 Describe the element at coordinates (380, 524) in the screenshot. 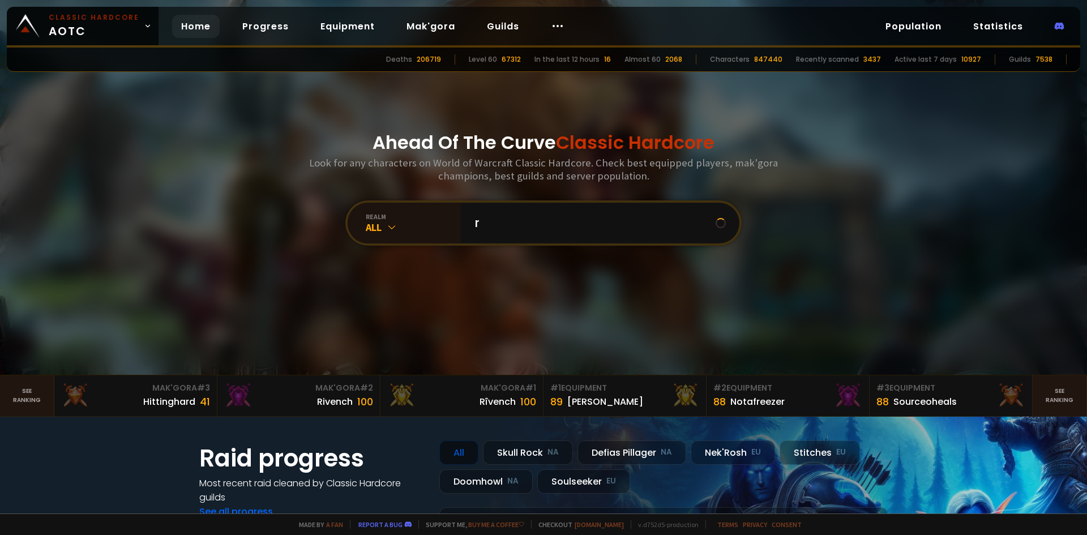

I see `a: Report a bug` at that location.